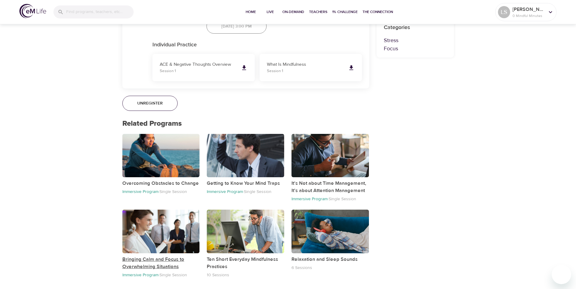 The image size is (576, 289). What do you see at coordinates (161, 263) in the screenshot?
I see `p: Bringing Calm and Focus to Overwhelming Situations` at bounding box center [161, 263].